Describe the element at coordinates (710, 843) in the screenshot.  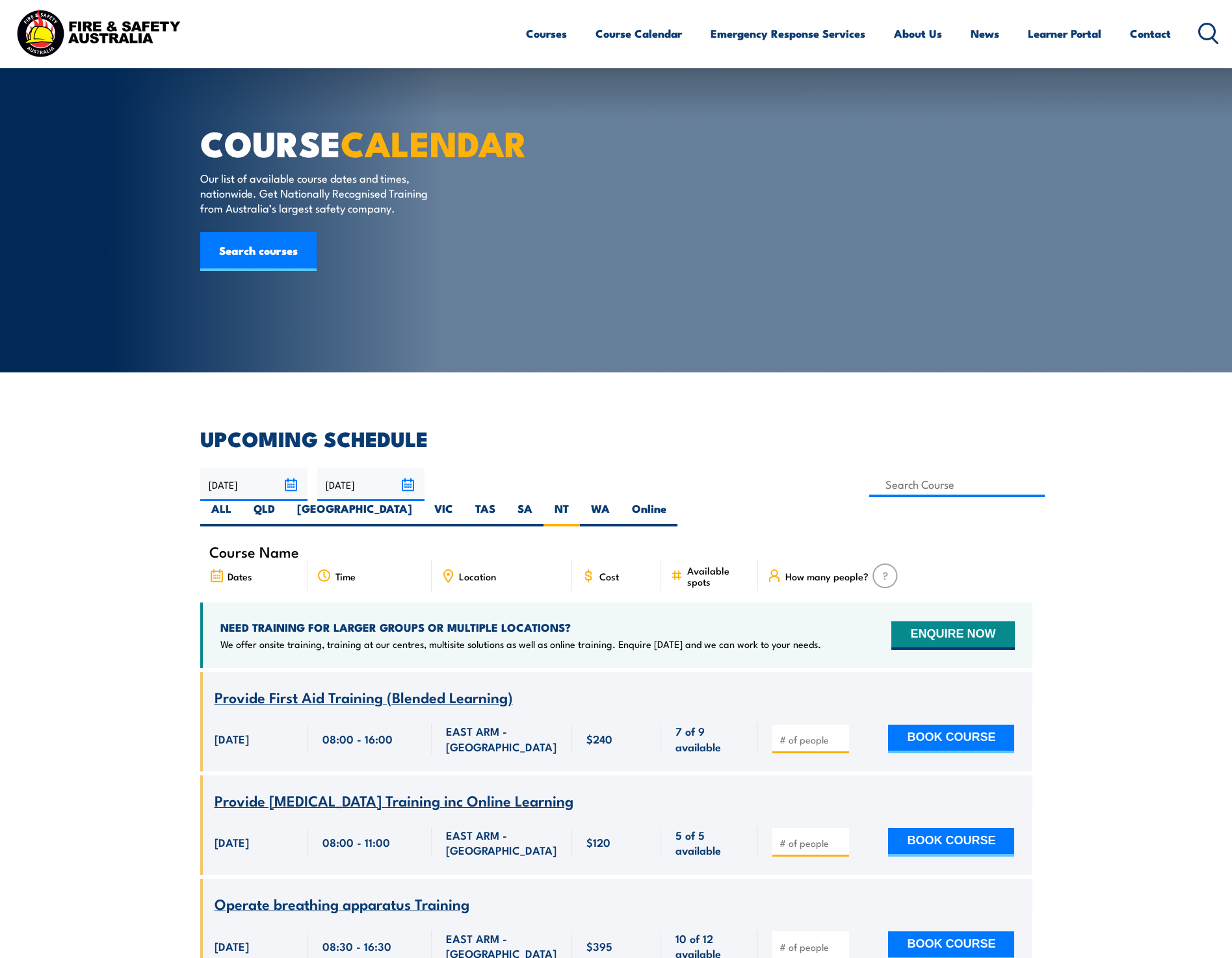
I see `span: 5 of 5 available` at that location.